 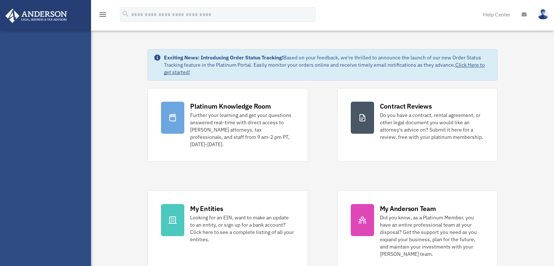 I want to click on div: Do you have a contract, rental agreement, or other legal document you would like an attorney's ad..., so click(x=432, y=126).